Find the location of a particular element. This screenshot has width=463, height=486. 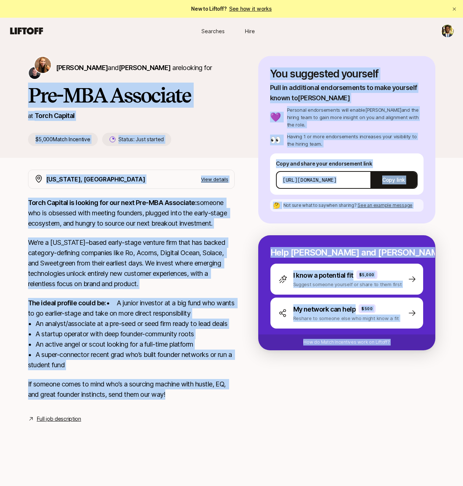

button: Cameron Baker is located at coordinates (447, 31).